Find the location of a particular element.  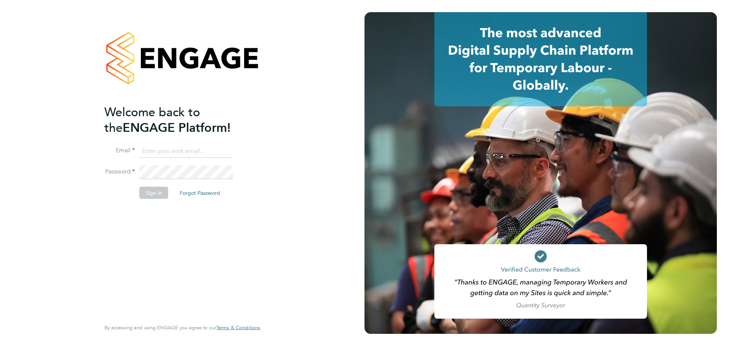

label: Email is located at coordinates (120, 150).